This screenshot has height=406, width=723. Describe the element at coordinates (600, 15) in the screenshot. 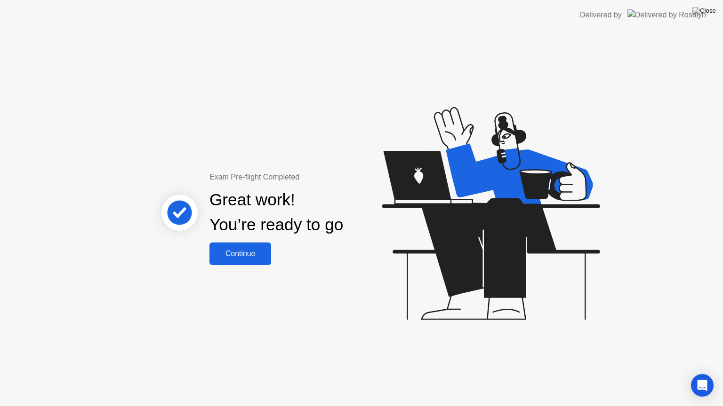

I see `div: Delivered by` at that location.